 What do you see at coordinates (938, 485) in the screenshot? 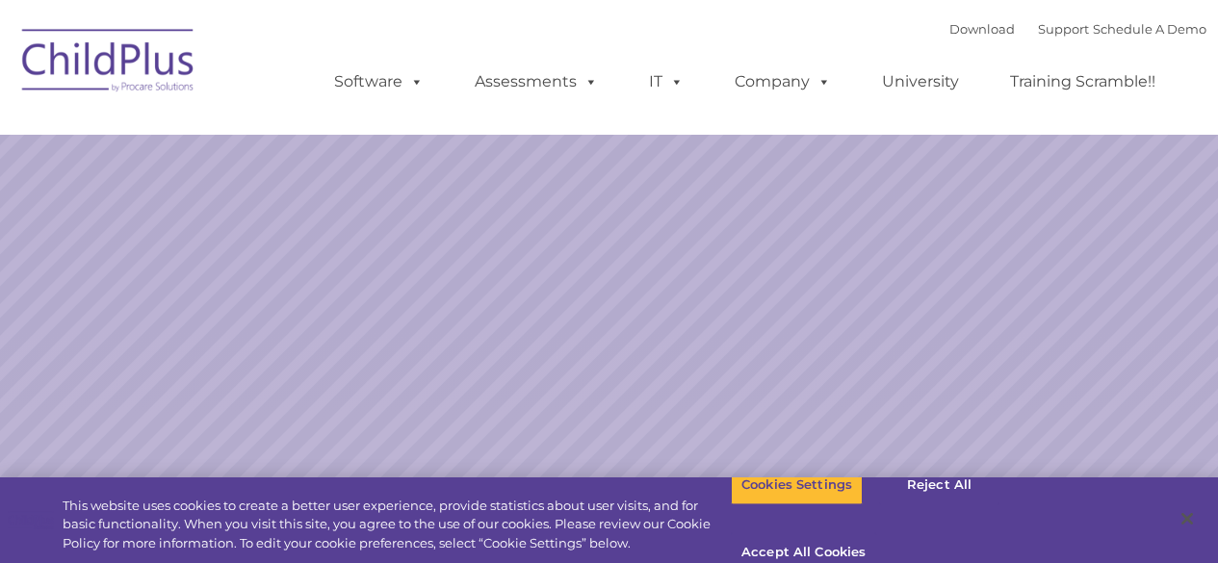
I see `button: Reject All` at bounding box center [938, 485].